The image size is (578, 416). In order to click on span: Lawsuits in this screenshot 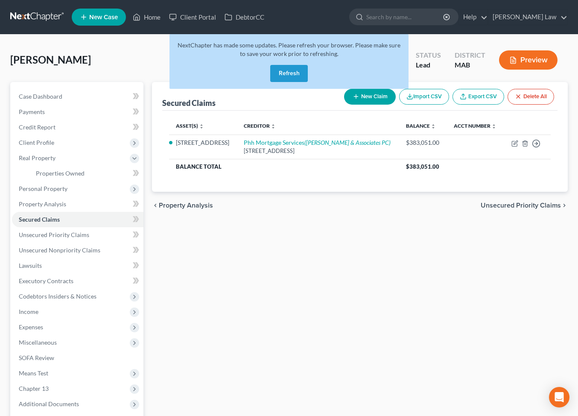, I will do `click(30, 265)`.